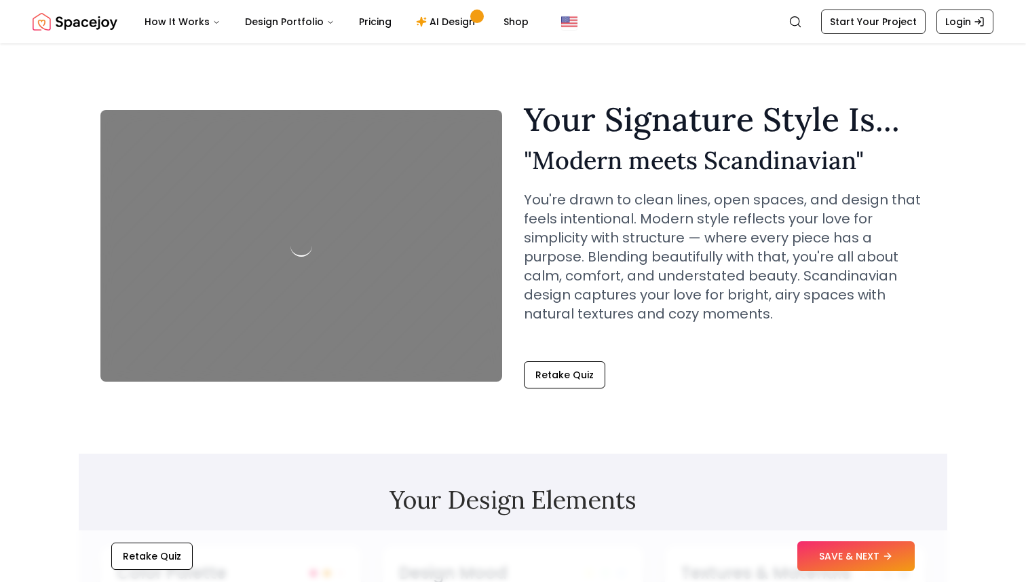  What do you see at coordinates (375, 22) in the screenshot?
I see `a: Pricing` at bounding box center [375, 22].